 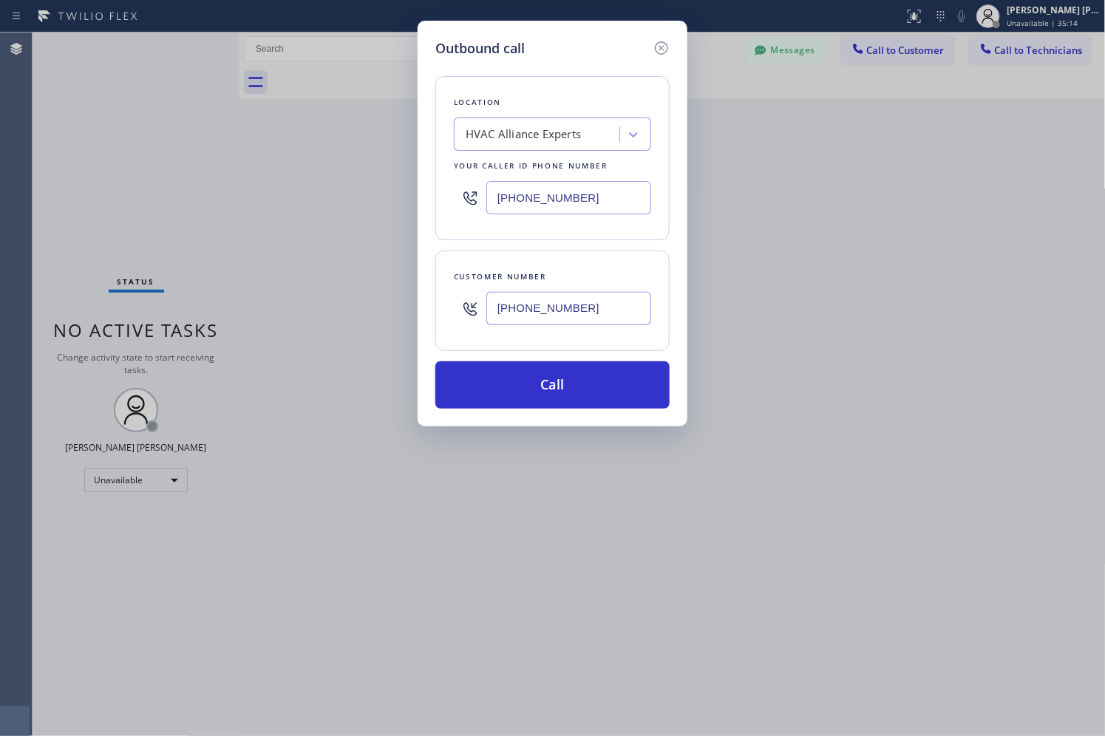 What do you see at coordinates (552, 166) in the screenshot?
I see `div: Your caller id phone number` at bounding box center [552, 166].